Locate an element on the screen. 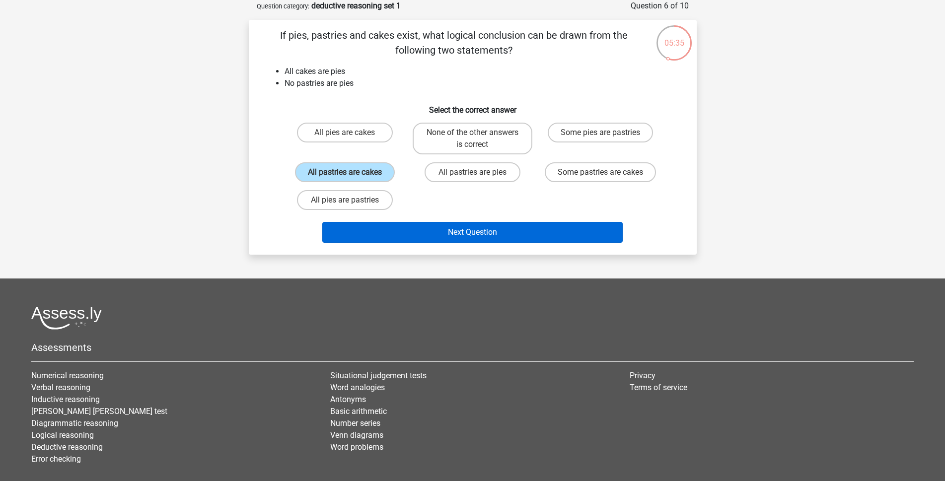  a: Word analogies is located at coordinates (357, 387).